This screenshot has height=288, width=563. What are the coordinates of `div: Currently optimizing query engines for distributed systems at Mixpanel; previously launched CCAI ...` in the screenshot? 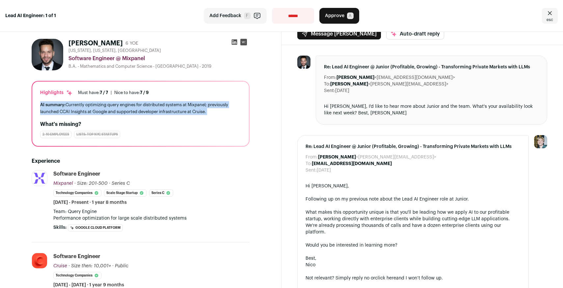 It's located at (140, 108).